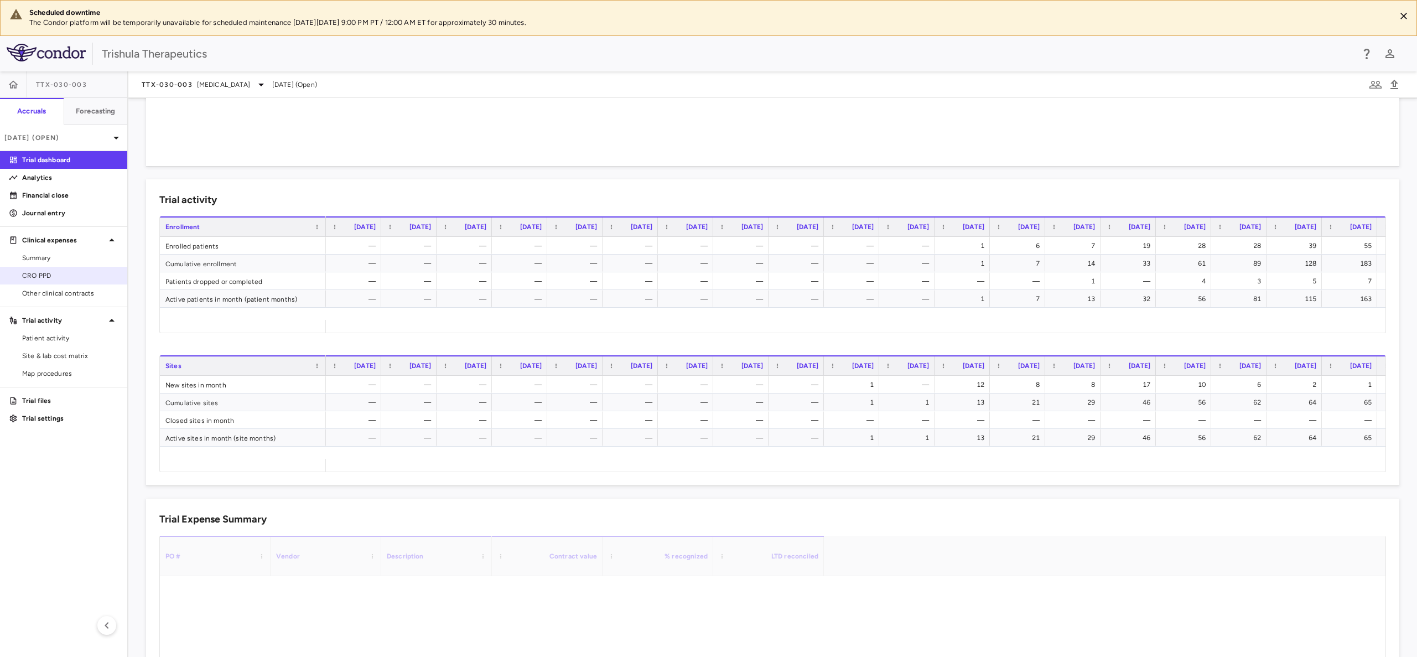 The image size is (1417, 657). I want to click on span: Map procedures, so click(70, 374).